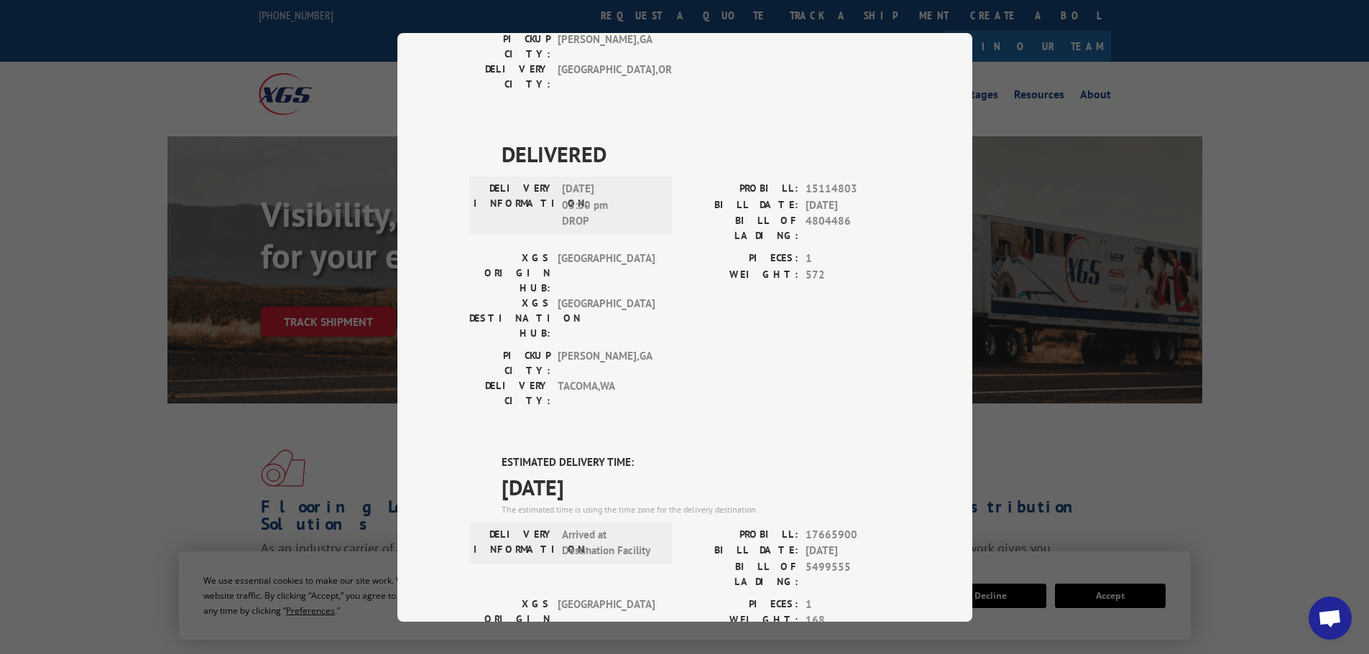 The image size is (1369, 654). Describe the element at coordinates (853, 574) in the screenshot. I see `span: 5499555` at that location.